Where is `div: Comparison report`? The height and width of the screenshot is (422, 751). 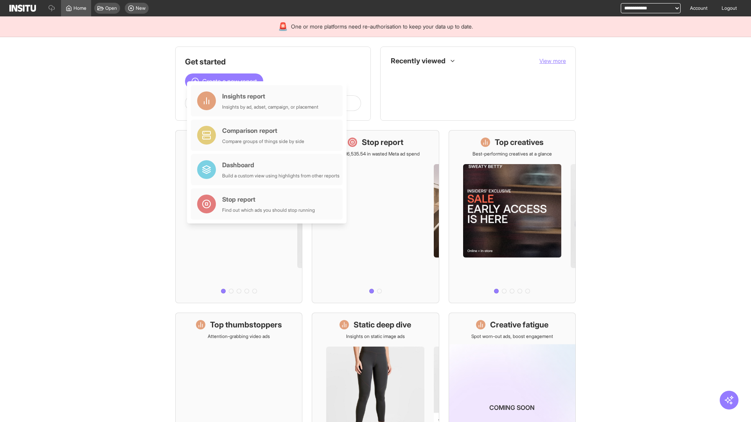 div: Comparison report is located at coordinates (263, 131).